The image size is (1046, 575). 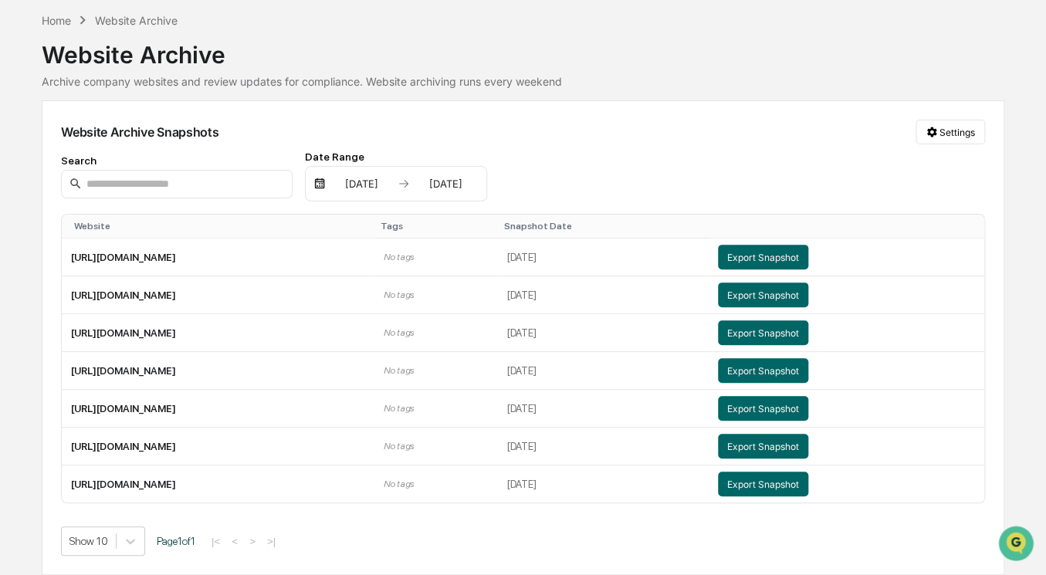 What do you see at coordinates (396, 157) in the screenshot?
I see `div: Date Range` at bounding box center [396, 157].